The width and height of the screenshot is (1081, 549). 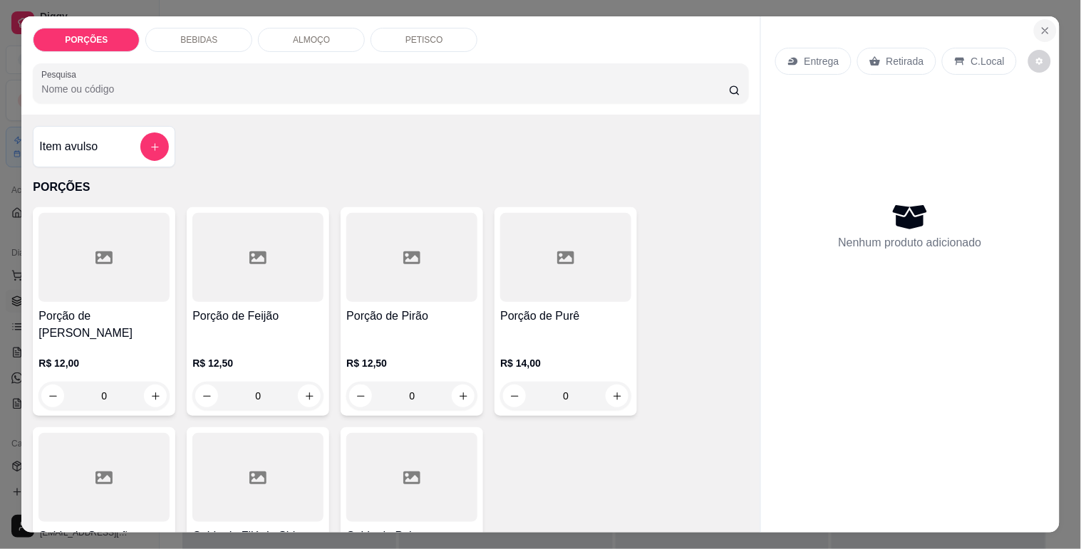 What do you see at coordinates (987, 61) in the screenshot?
I see `p: C.Local` at bounding box center [987, 61].